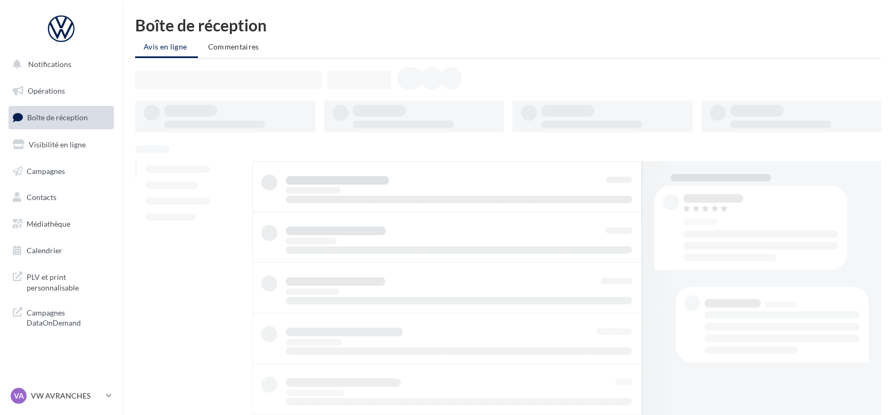  Describe the element at coordinates (61, 396) in the screenshot. I see `a: VA VW AVRANCHES` at that location.